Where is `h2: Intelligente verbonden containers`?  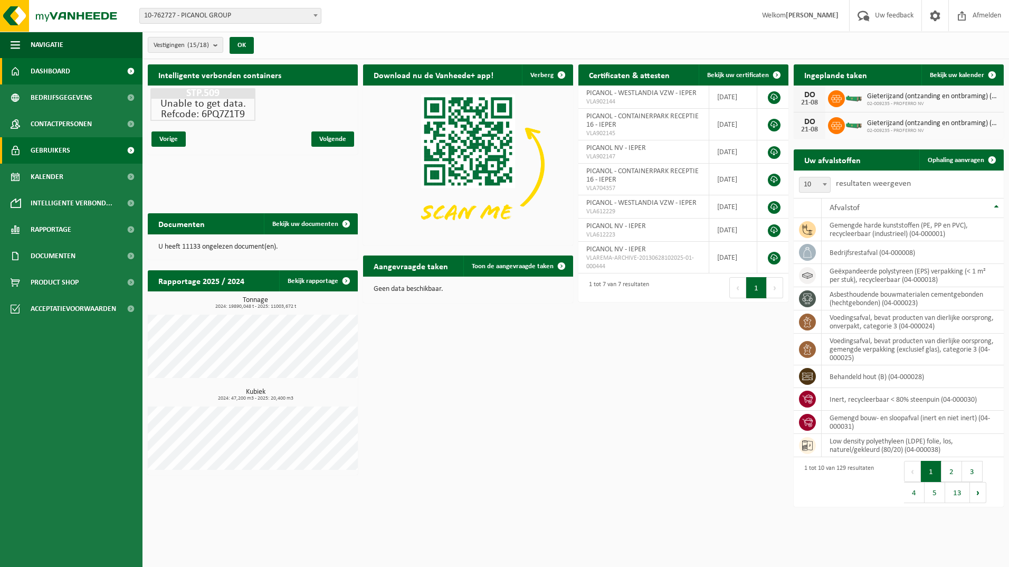 h2: Intelligente verbonden containers is located at coordinates (253, 74).